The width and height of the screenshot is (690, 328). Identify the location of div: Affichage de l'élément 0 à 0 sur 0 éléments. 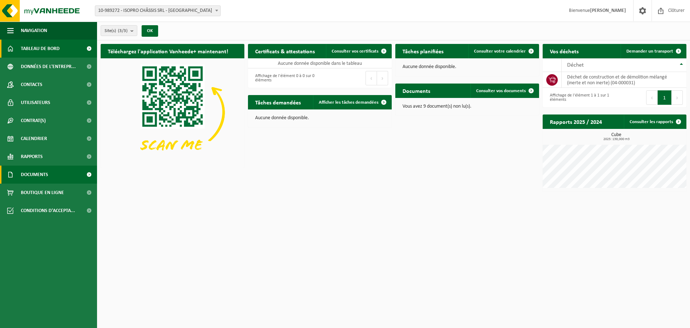
(284, 78).